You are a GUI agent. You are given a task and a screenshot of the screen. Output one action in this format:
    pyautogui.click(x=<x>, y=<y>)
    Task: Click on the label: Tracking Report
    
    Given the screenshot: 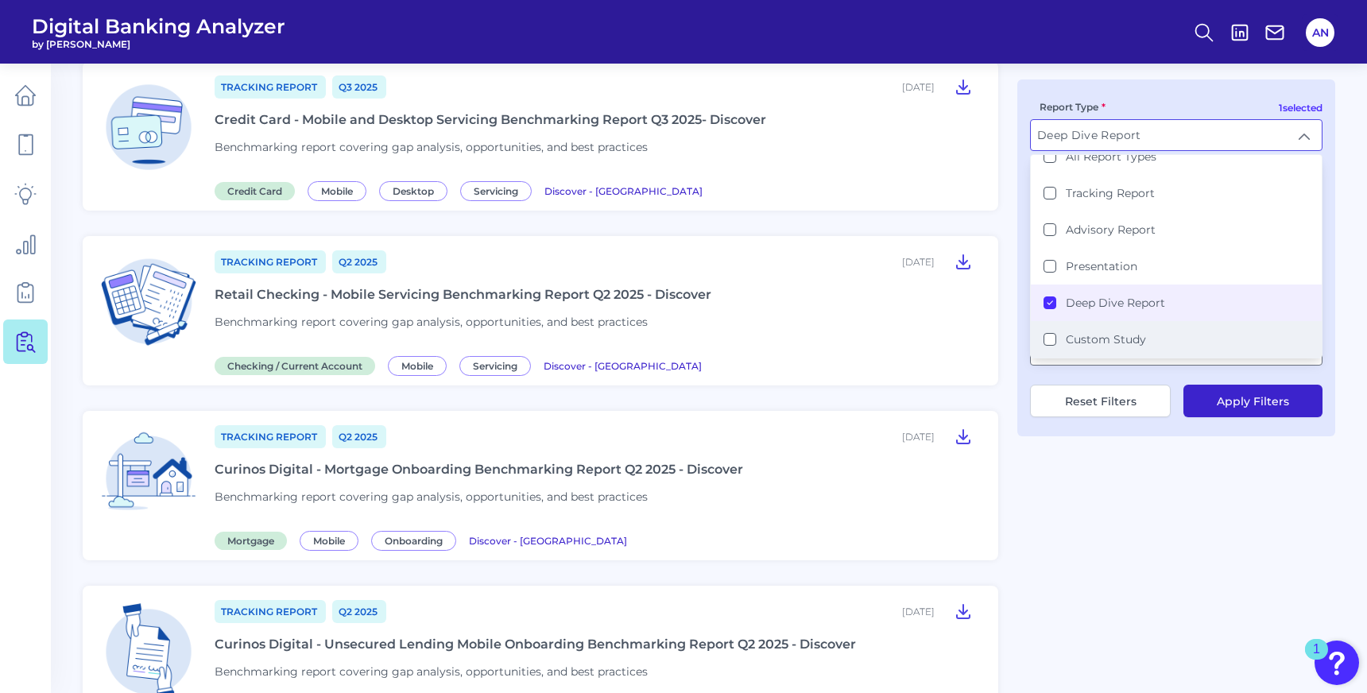 What is the action you would take?
    pyautogui.click(x=1110, y=193)
    